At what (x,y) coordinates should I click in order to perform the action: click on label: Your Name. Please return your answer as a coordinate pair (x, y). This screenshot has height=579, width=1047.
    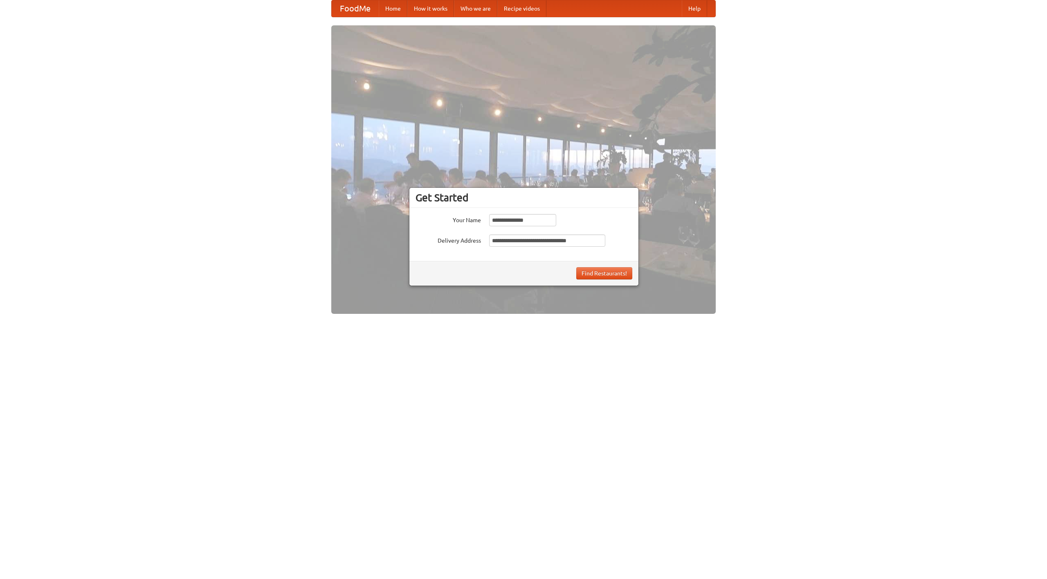
    Looking at the image, I should click on (448, 219).